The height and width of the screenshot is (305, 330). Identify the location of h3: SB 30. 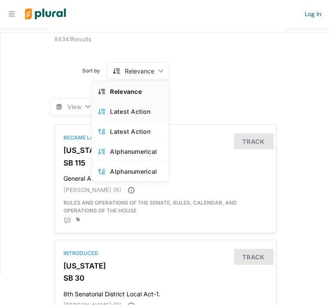
(166, 278).